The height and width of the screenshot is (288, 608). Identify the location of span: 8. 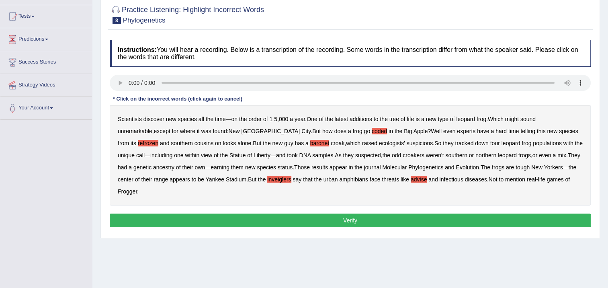
(117, 21).